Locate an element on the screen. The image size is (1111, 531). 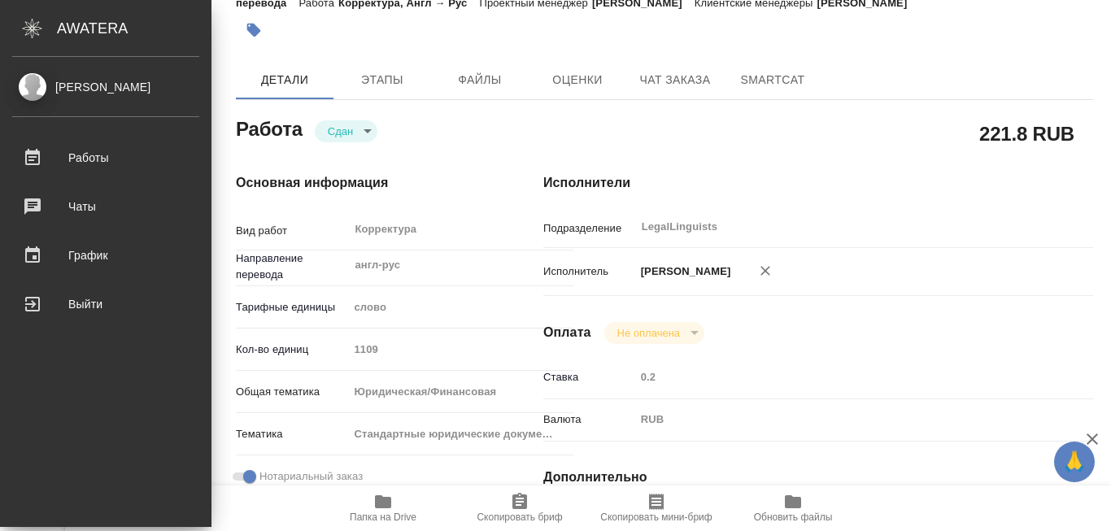
p: Направление перевода is located at coordinates (292, 267).